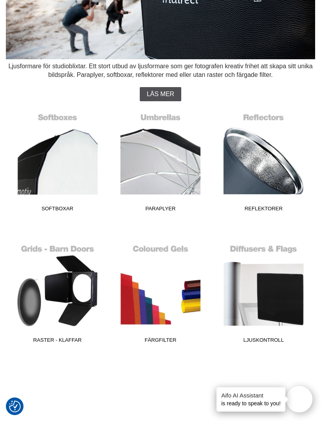 The height and width of the screenshot is (421, 321). I want to click on a: Ljuskontroll, so click(264, 293).